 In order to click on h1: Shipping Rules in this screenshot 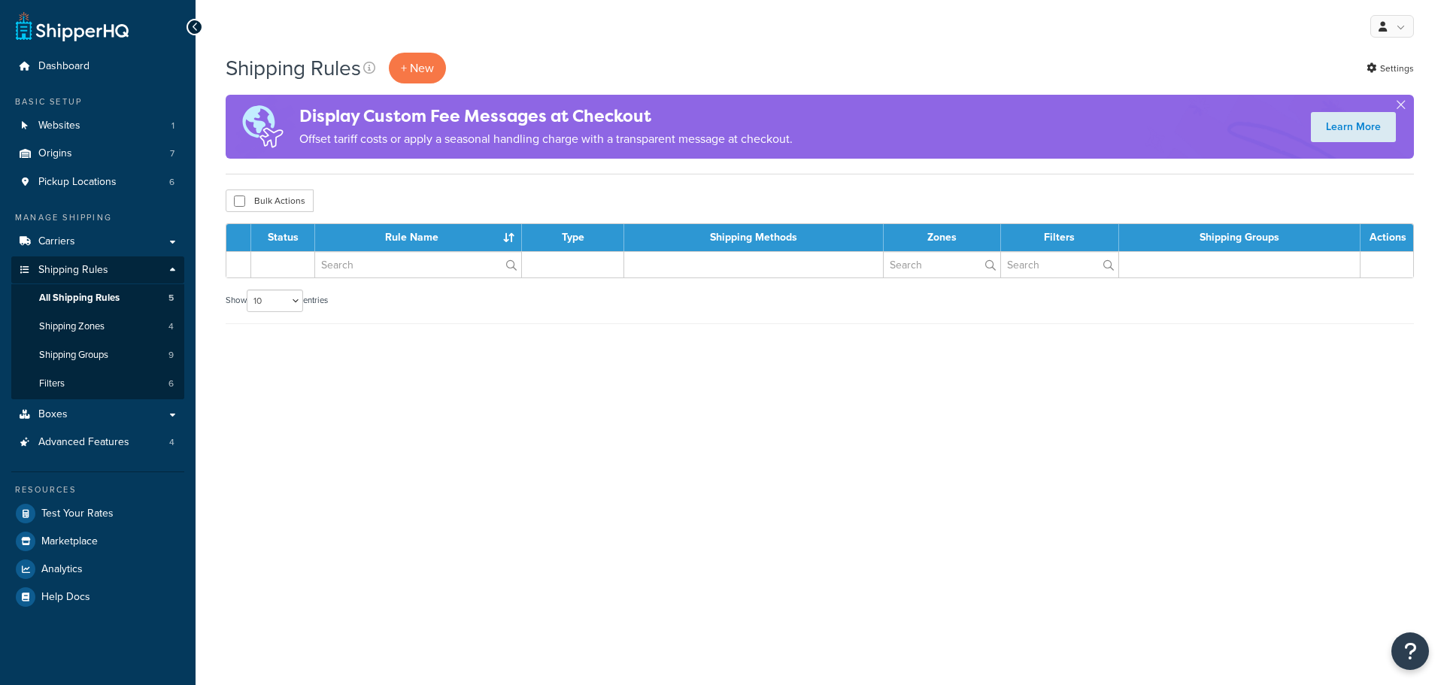, I will do `click(293, 68)`.